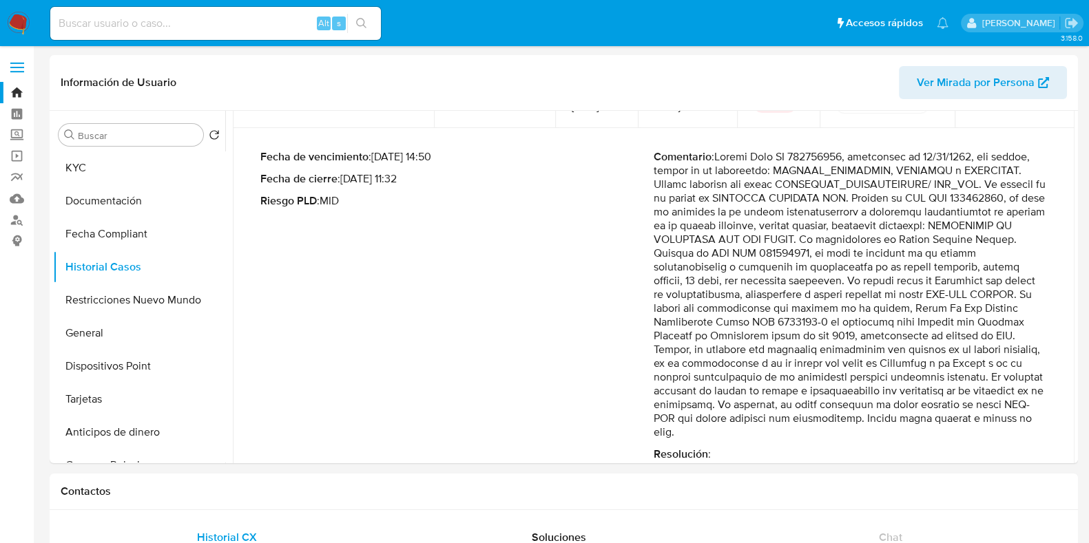 Image resolution: width=1089 pixels, height=543 pixels. What do you see at coordinates (1071, 23) in the screenshot?
I see `a: Salir` at bounding box center [1071, 23].